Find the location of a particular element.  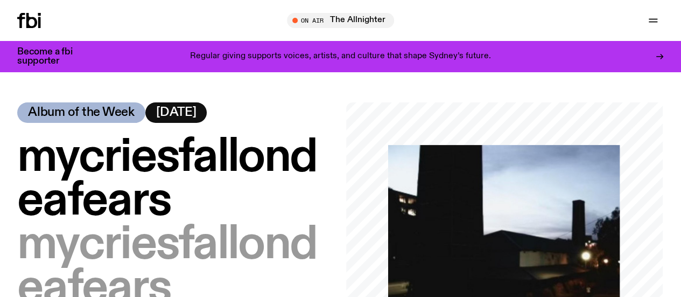

span: mycriesfallondeafears is located at coordinates (167, 179).